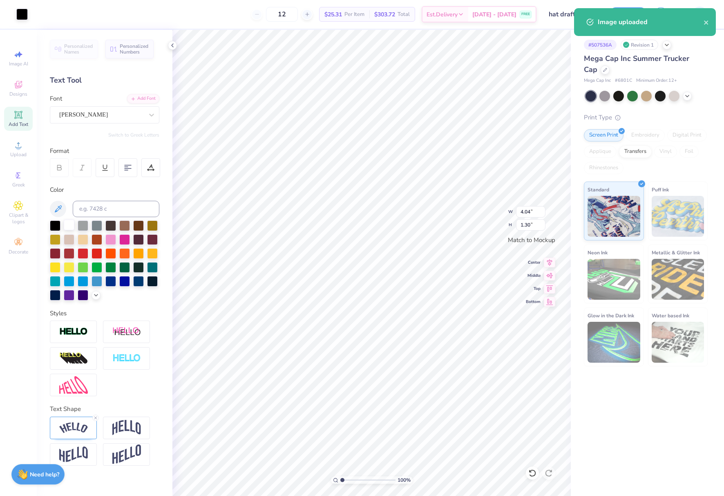 The height and width of the screenshot is (496, 724). What do you see at coordinates (127, 358) in the screenshot?
I see `img: Negative Space` at bounding box center [127, 358].